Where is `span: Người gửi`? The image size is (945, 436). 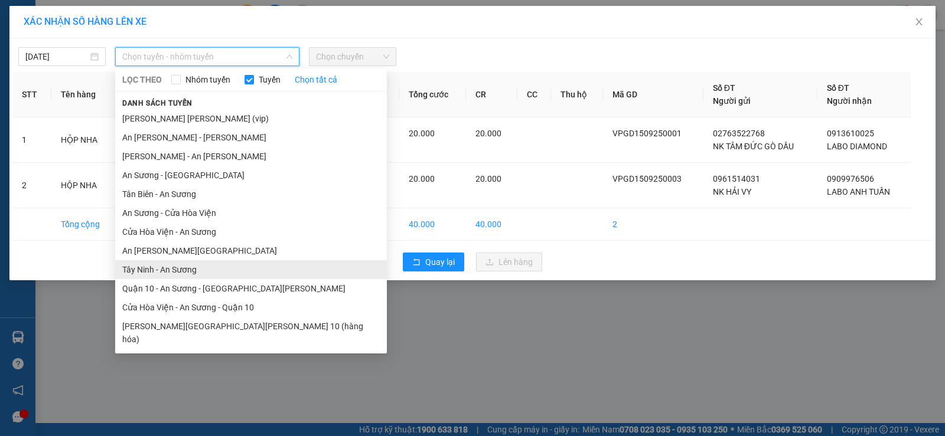
span: Người gửi is located at coordinates (731, 101).